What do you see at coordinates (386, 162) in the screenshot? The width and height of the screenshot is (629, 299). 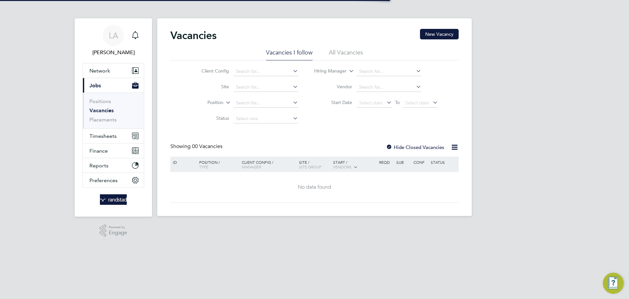 I see `div: Reqd` at bounding box center [386, 162].